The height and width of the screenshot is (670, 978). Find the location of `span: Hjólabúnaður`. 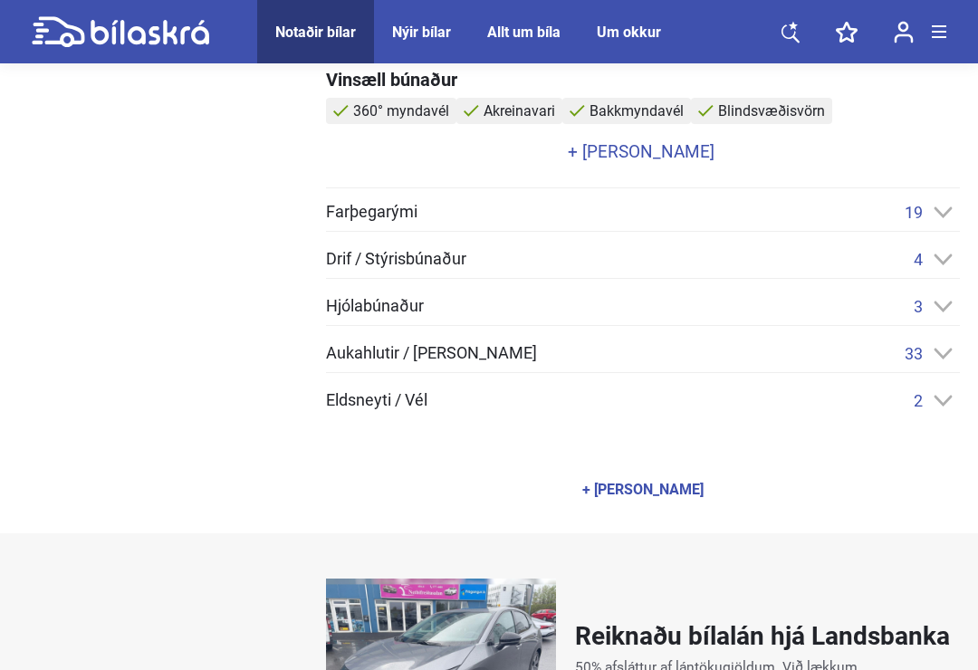

span: Hjólabúnaður is located at coordinates (375, 306).